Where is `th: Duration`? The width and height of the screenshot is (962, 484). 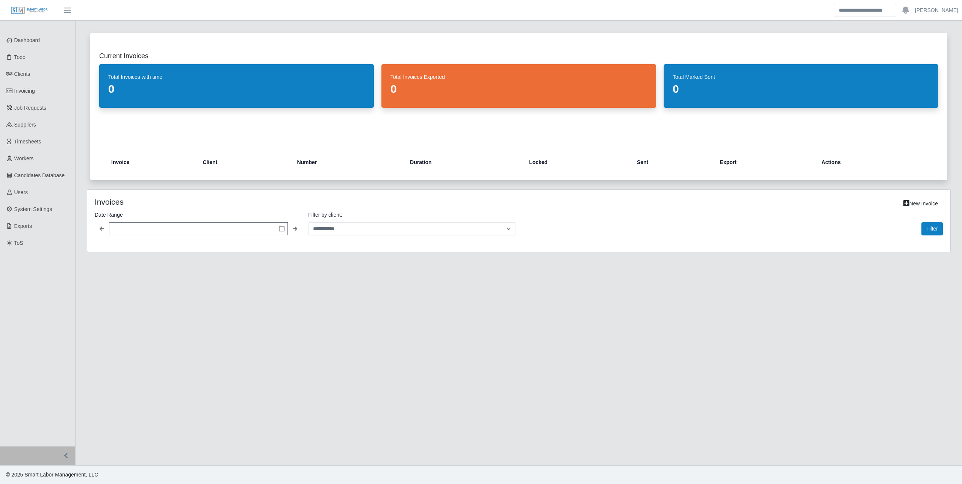
th: Duration is located at coordinates (463, 162).